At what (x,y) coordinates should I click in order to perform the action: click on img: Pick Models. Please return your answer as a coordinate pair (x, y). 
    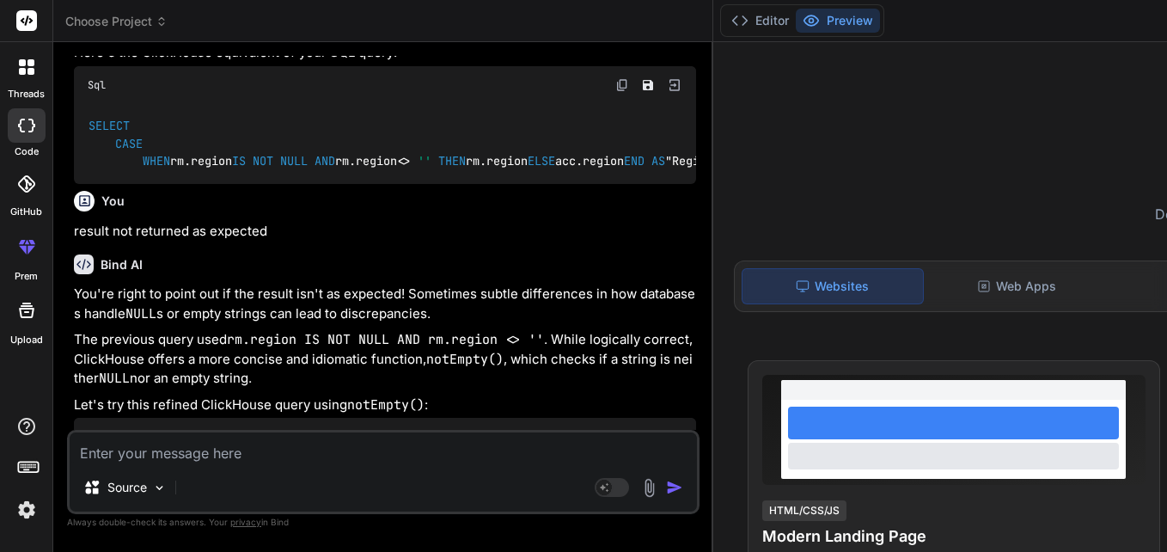
    Looking at the image, I should click on (159, 487).